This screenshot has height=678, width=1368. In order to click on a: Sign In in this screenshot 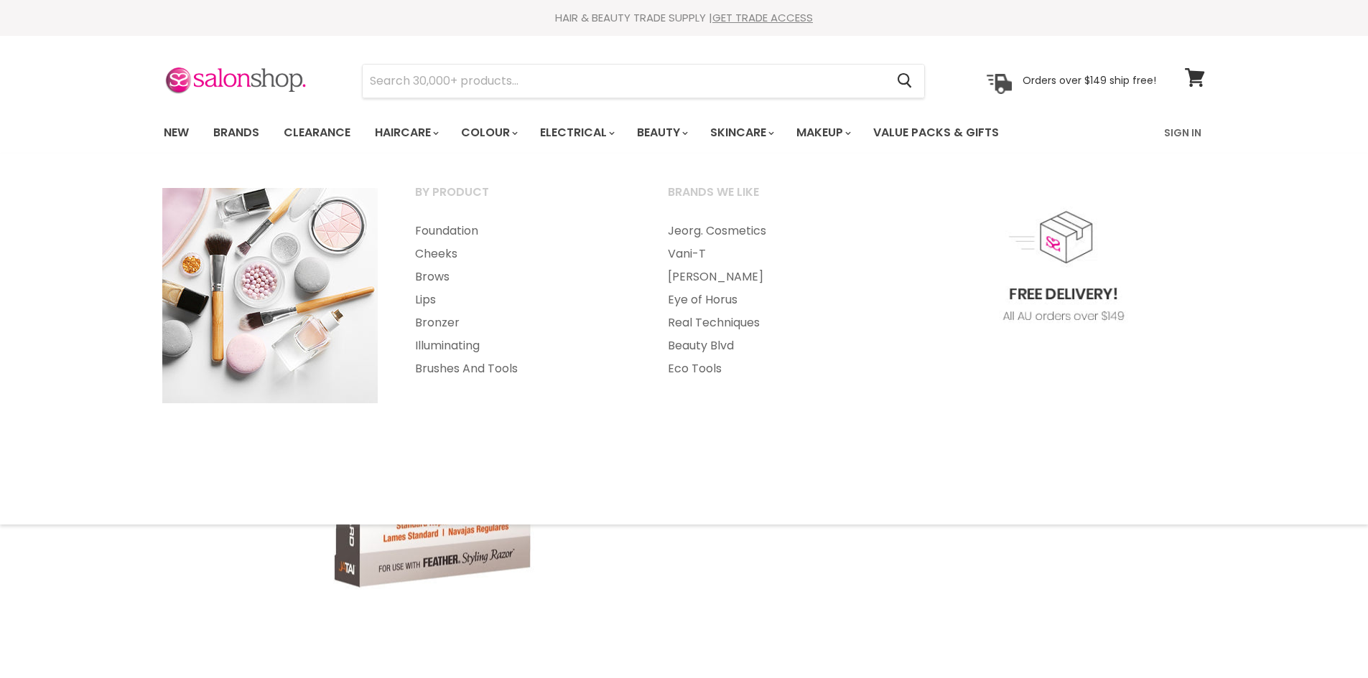, I will do `click(1182, 133)`.